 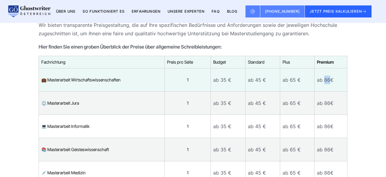 I want to click on td: 📚 Masterarbeit Geisteswissenschaft, so click(x=102, y=150).